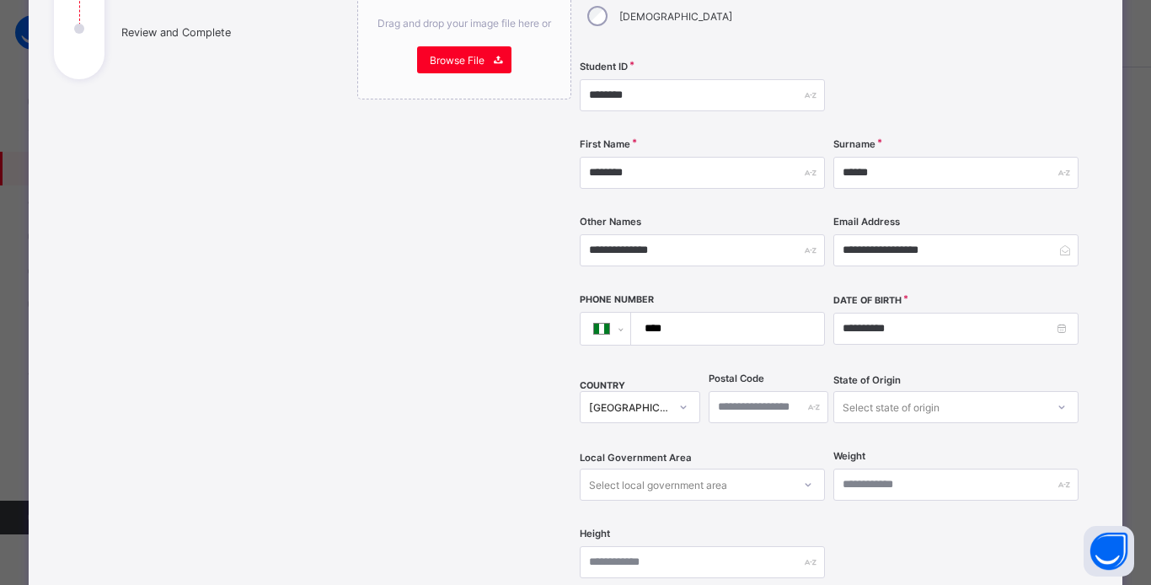 This screenshot has width=1151, height=585. Describe the element at coordinates (610, 222) in the screenshot. I see `label: Other Names` at that location.